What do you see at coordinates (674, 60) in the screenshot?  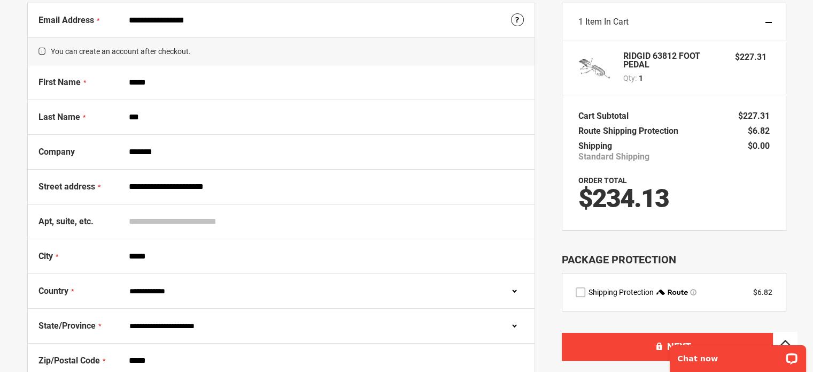 I see `strong: RIDGID 63812 FOOT PEDAL` at bounding box center [674, 60].